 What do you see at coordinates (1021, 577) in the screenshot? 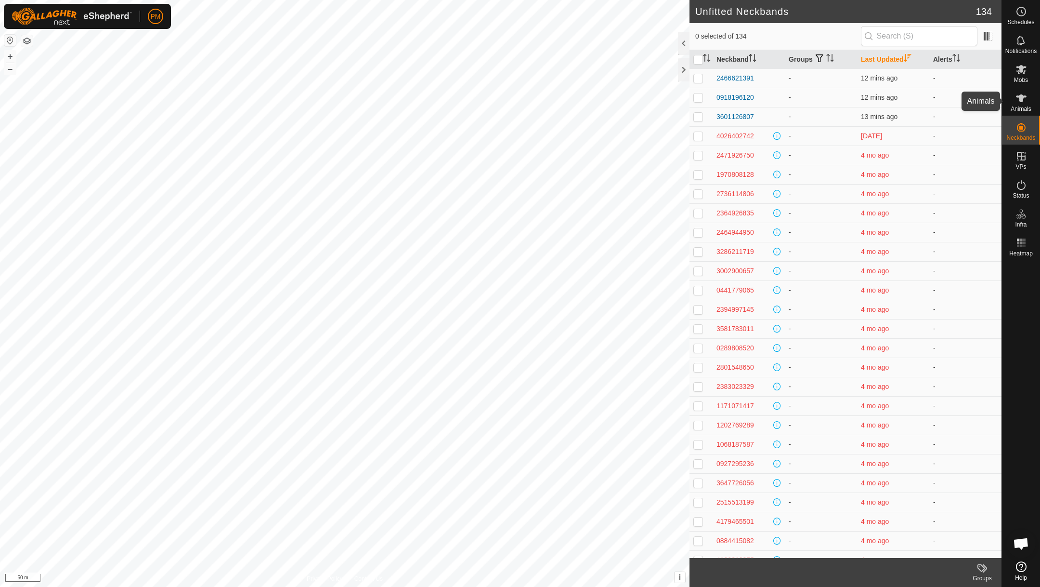
I see `span: Help` at bounding box center [1021, 577].